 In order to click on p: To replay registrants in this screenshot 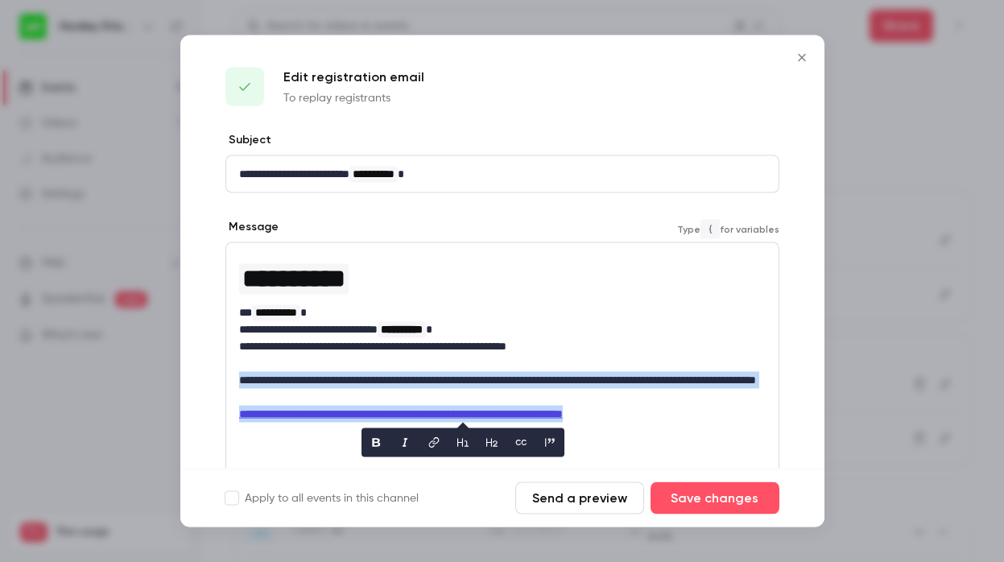, I will do `click(353, 98)`.